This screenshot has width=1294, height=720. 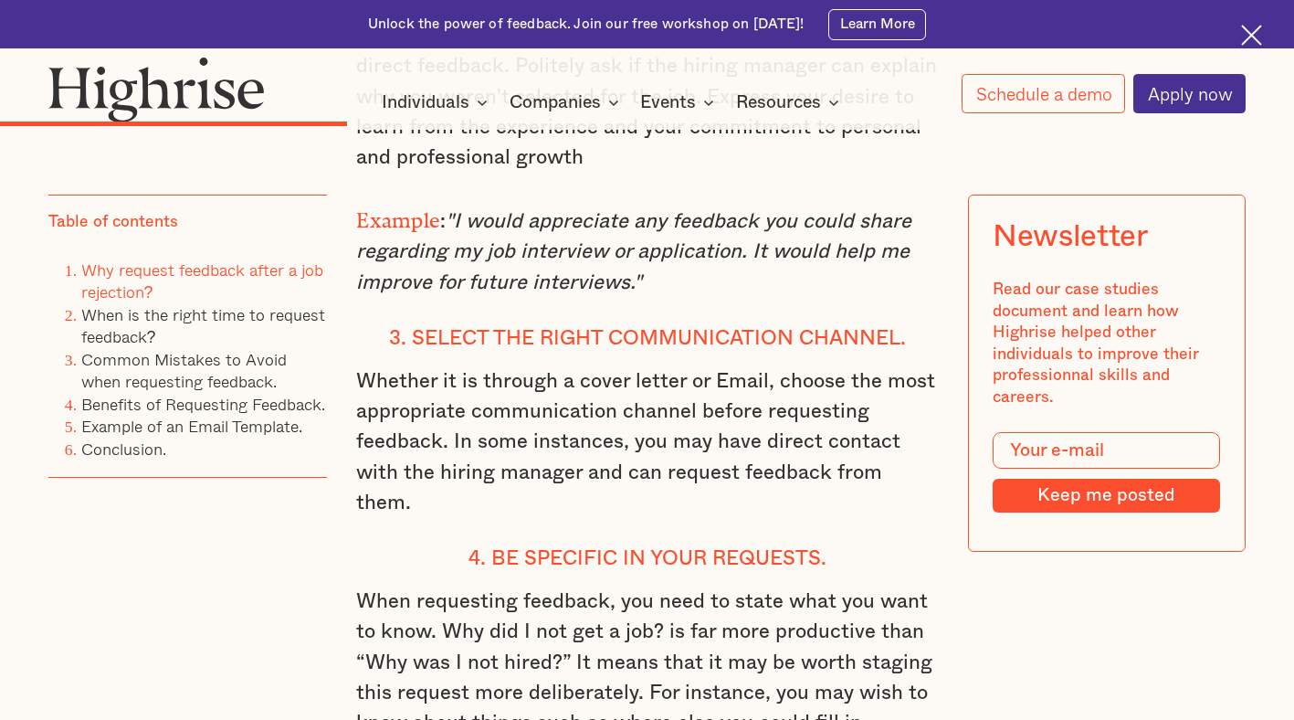 What do you see at coordinates (647, 558) in the screenshot?
I see `h4: 4. Be specific in your requests.` at bounding box center [647, 558].